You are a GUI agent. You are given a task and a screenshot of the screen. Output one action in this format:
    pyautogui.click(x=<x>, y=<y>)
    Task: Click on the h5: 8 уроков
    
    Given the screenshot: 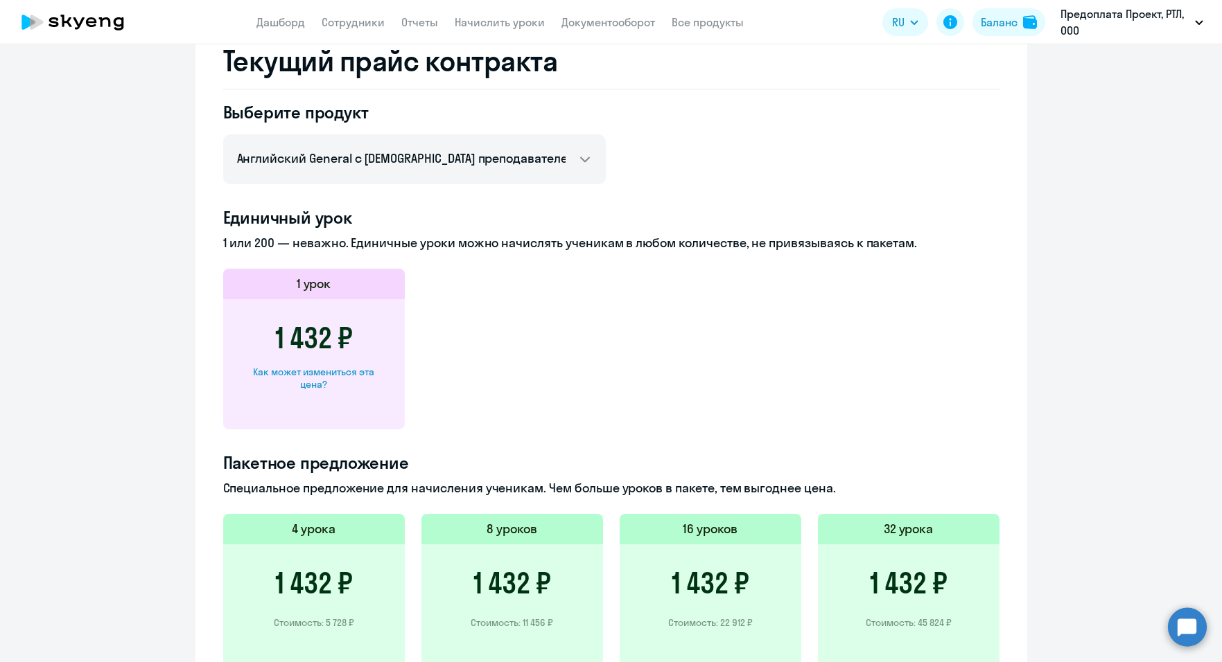 What is the action you would take?
    pyautogui.click(x=511, y=529)
    